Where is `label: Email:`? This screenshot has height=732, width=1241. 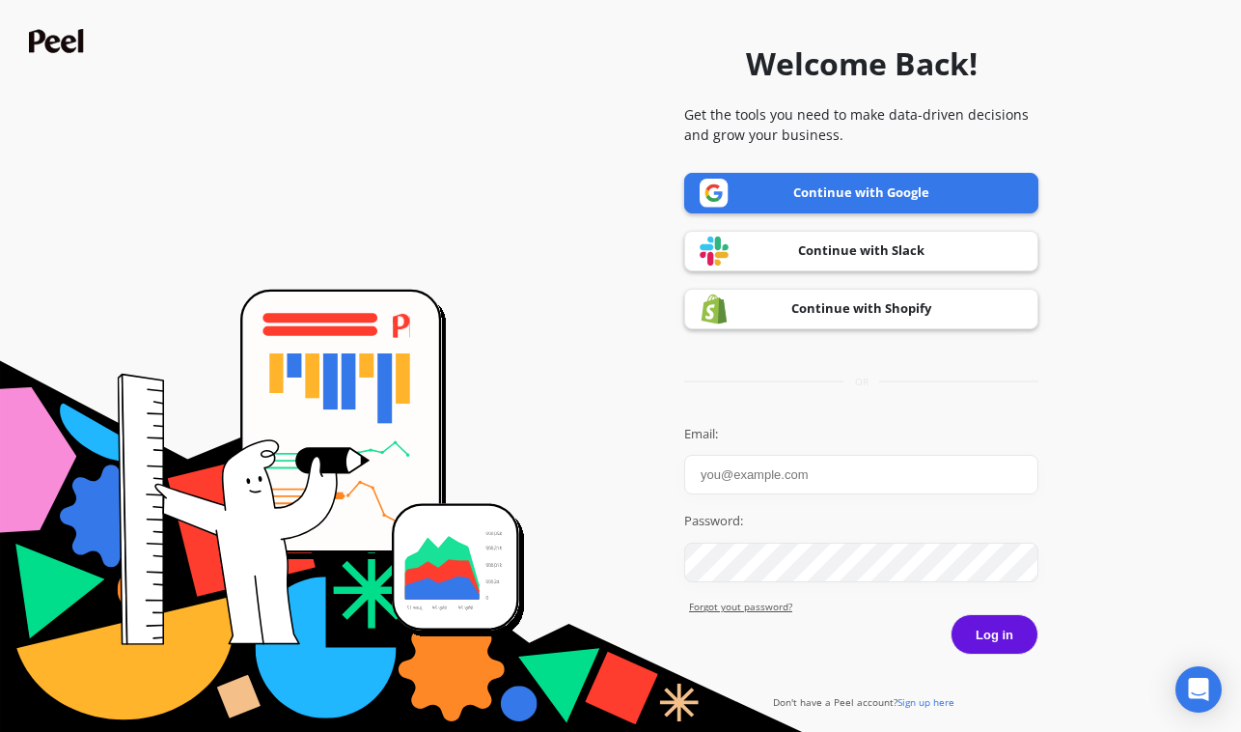 label: Email: is located at coordinates (861, 434).